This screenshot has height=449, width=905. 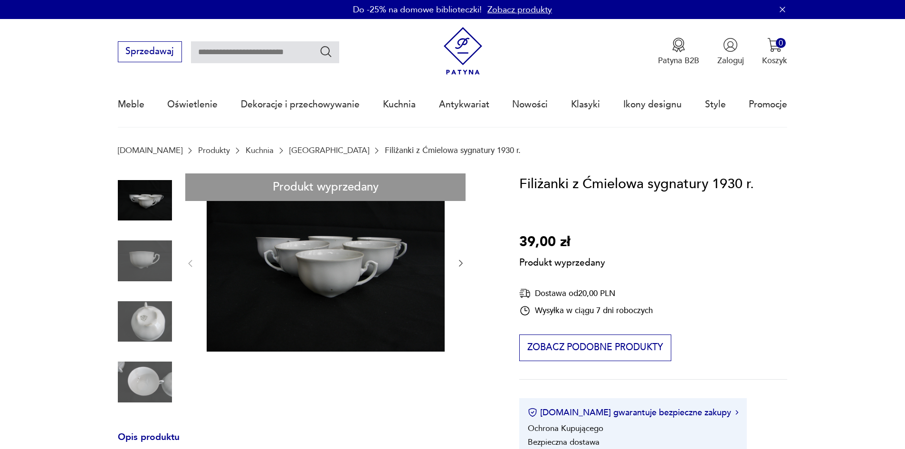 What do you see at coordinates (595, 348) in the screenshot?
I see `button: Zobacz podobne produkty` at bounding box center [595, 348].